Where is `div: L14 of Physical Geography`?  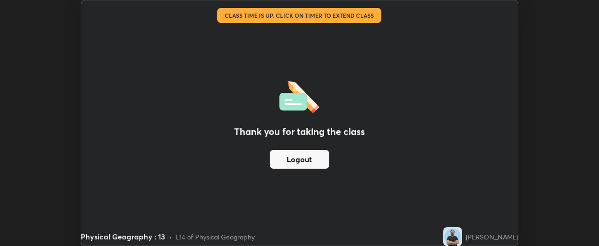
div: L14 of Physical Geography is located at coordinates (215, 237).